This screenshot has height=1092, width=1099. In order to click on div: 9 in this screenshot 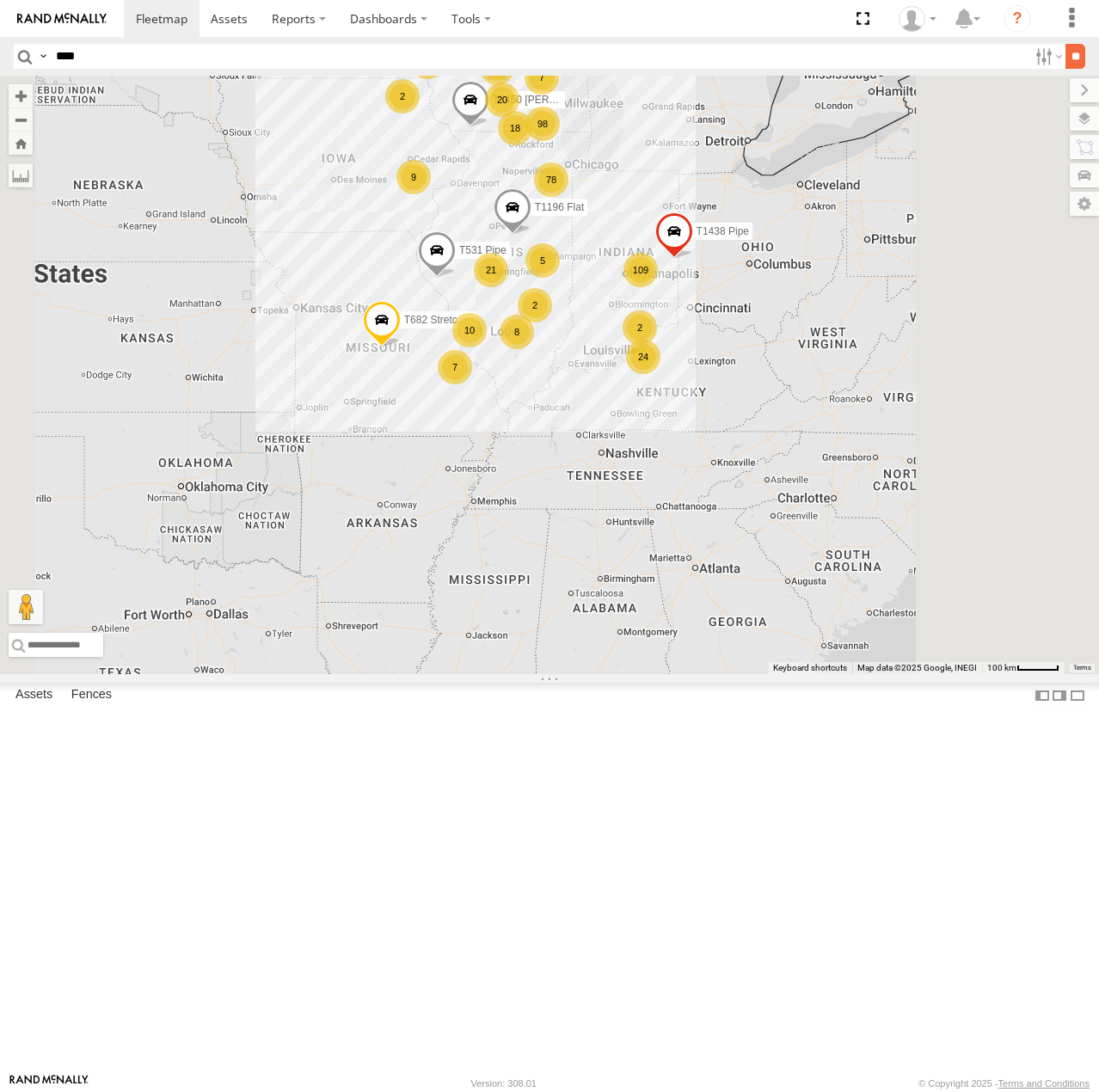, I will do `click(414, 177)`.